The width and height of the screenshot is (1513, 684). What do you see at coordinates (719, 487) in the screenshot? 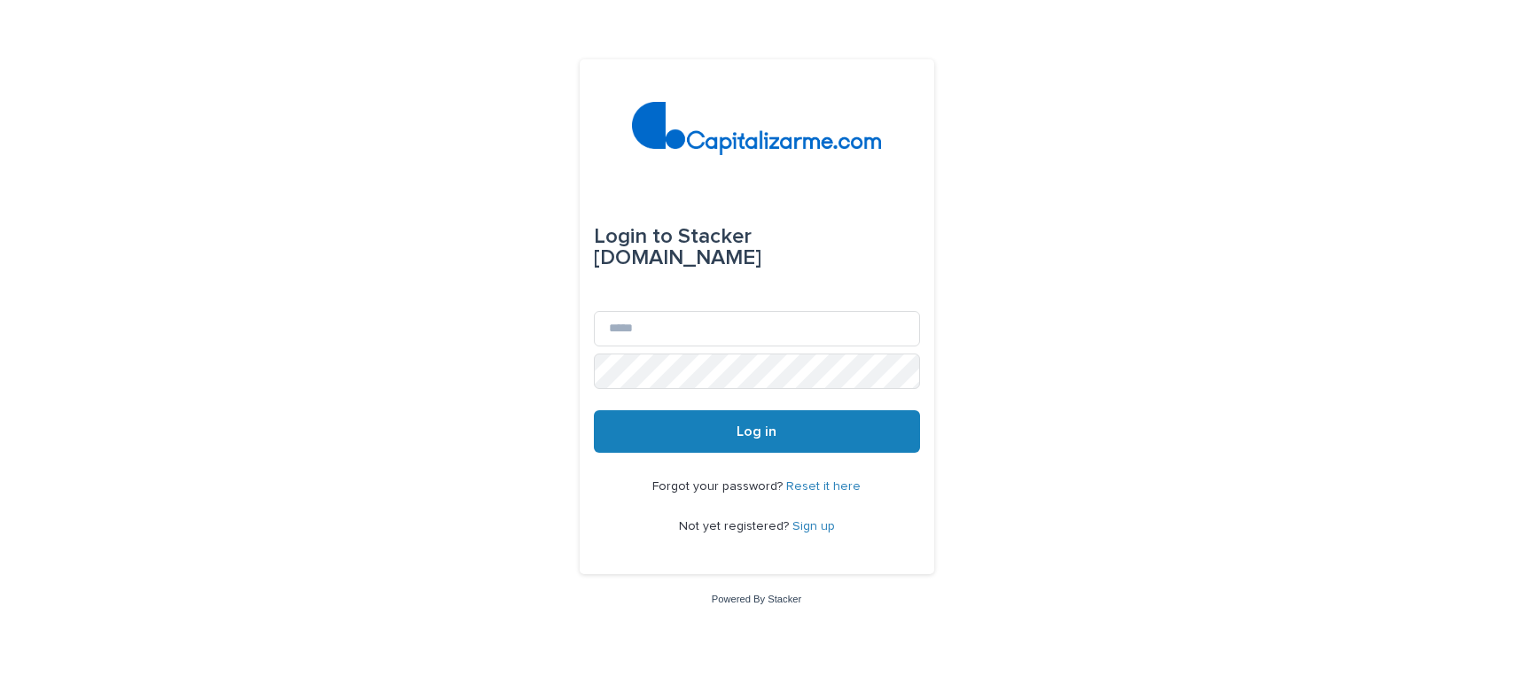
I see `span: Forgot your password?` at bounding box center [719, 487].